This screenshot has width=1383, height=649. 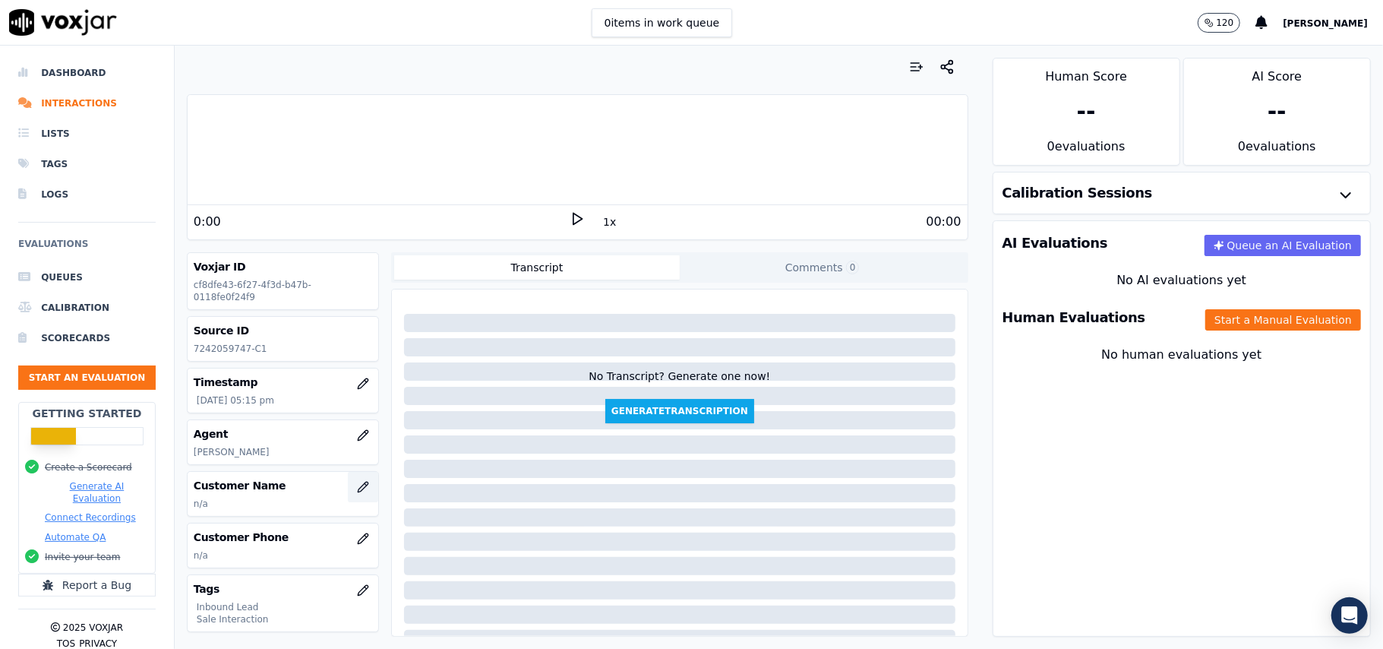 What do you see at coordinates (87, 73) in the screenshot?
I see `li: Dashboard` at bounding box center [87, 73].